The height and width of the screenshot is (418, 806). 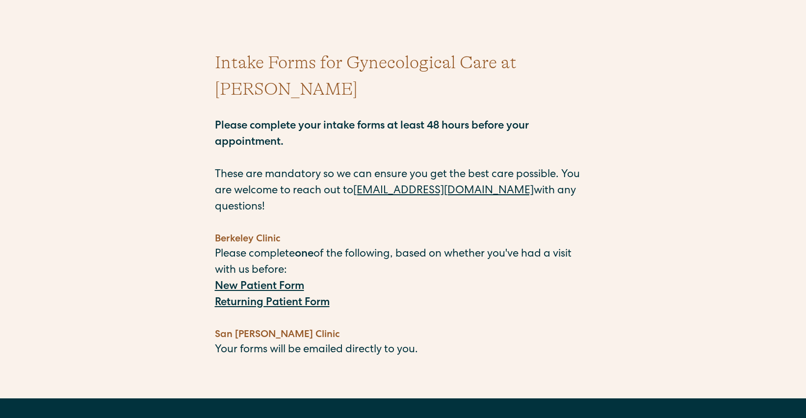 What do you see at coordinates (259, 287) in the screenshot?
I see `strong: New Patient Form` at bounding box center [259, 287].